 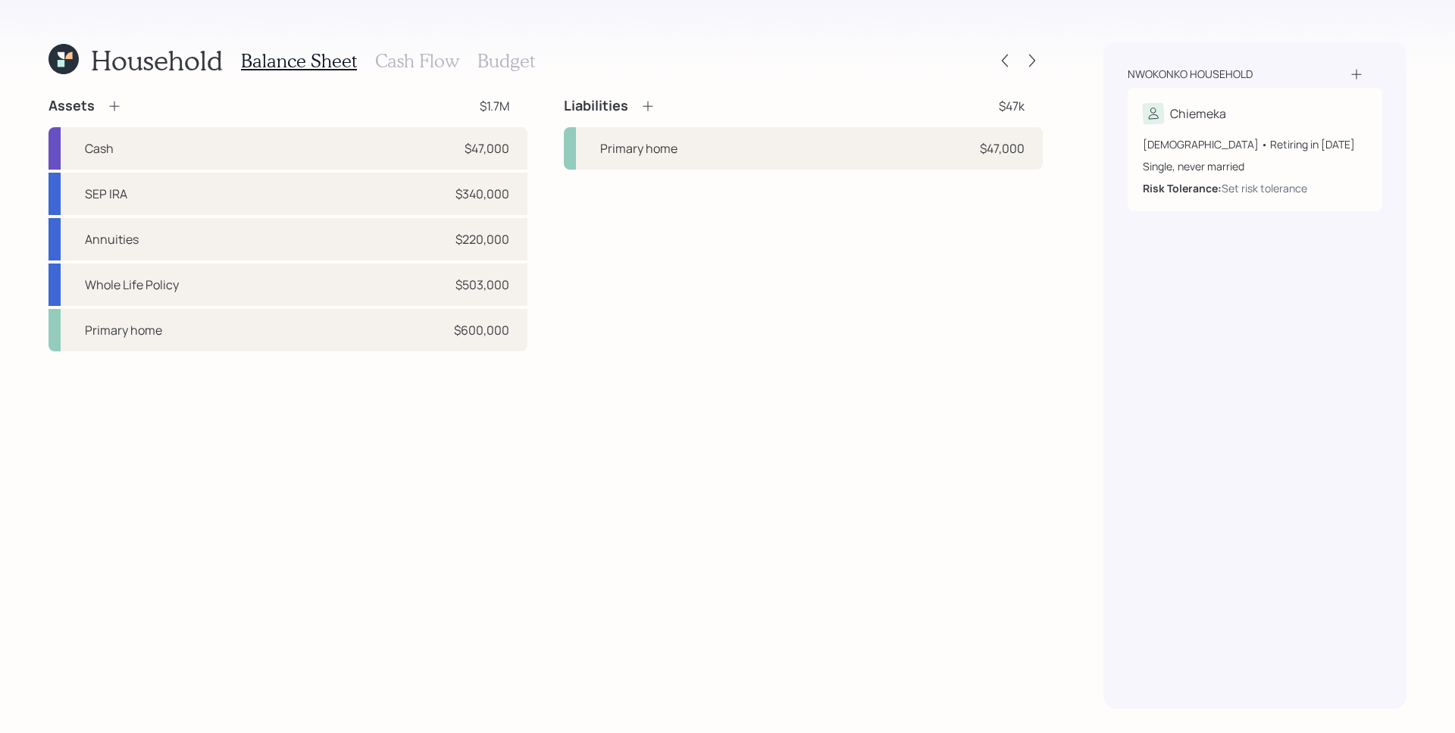 What do you see at coordinates (595, 106) in the screenshot?
I see `h4: Liabilities` at bounding box center [595, 106].